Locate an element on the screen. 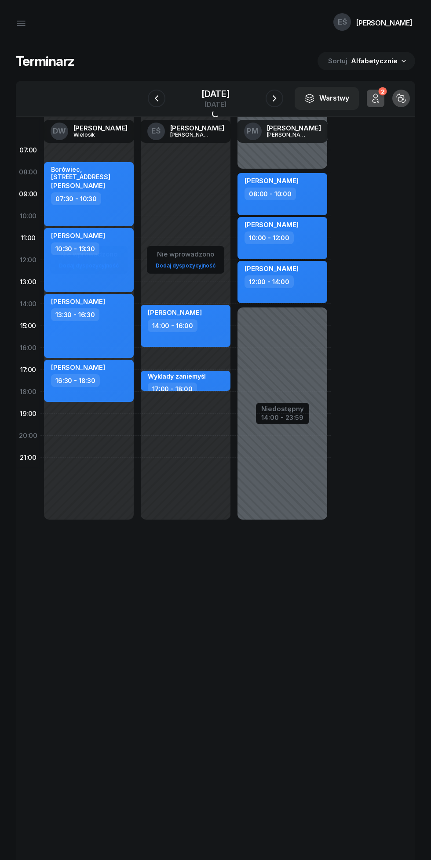 Image resolution: width=431 pixels, height=860 pixels. div: 08:00 - 10:00 is located at coordinates (270, 194).